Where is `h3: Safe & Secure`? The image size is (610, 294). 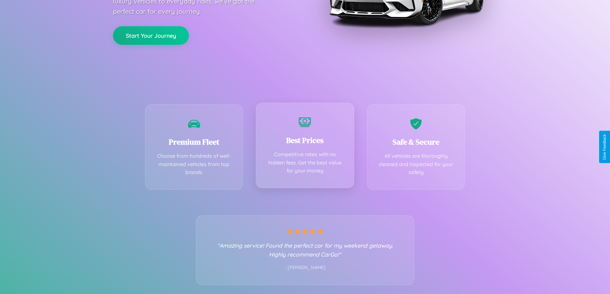
h3: Safe & Secure is located at coordinates (416, 142).